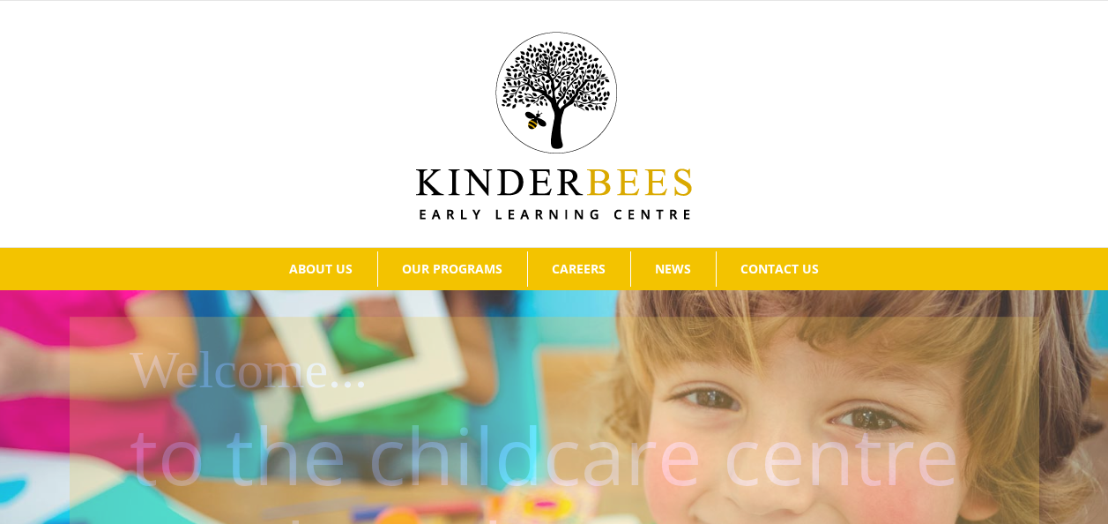  Describe the element at coordinates (674, 269) in the screenshot. I see `a: NEWS` at that location.